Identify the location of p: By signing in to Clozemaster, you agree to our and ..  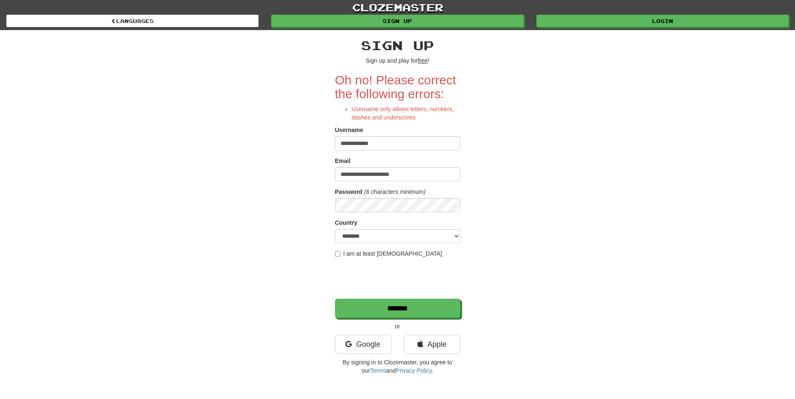
(398, 366).